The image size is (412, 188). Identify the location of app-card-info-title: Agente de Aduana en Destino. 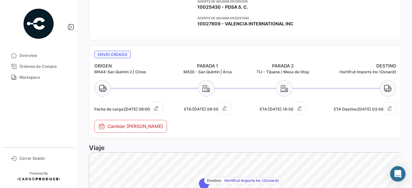
(245, 18).